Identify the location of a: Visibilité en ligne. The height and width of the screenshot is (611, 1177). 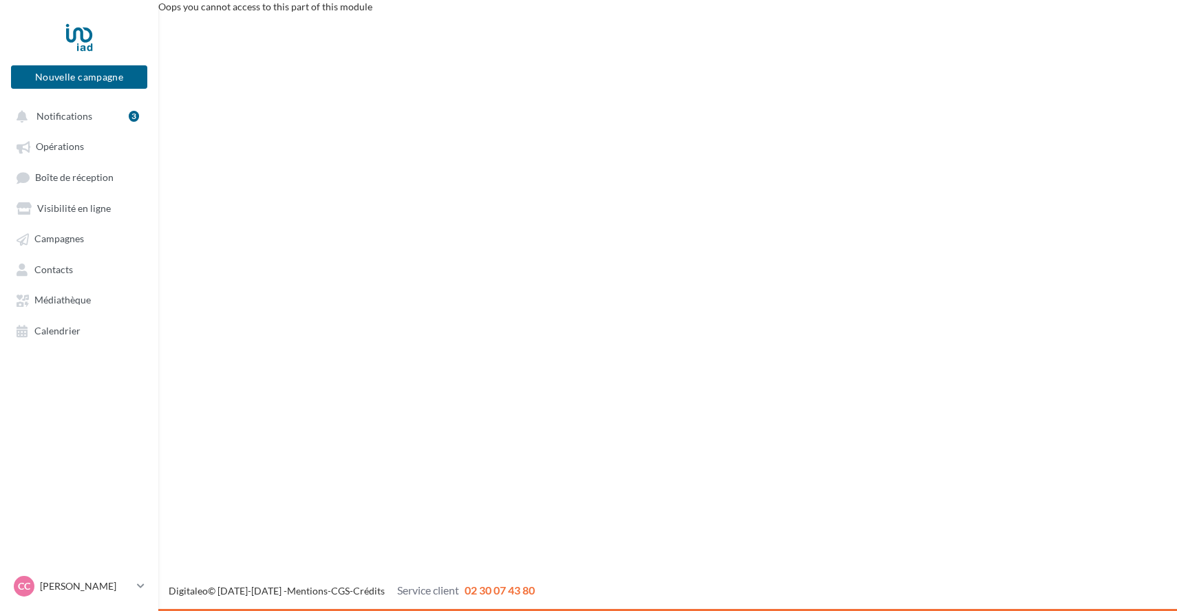
(79, 208).